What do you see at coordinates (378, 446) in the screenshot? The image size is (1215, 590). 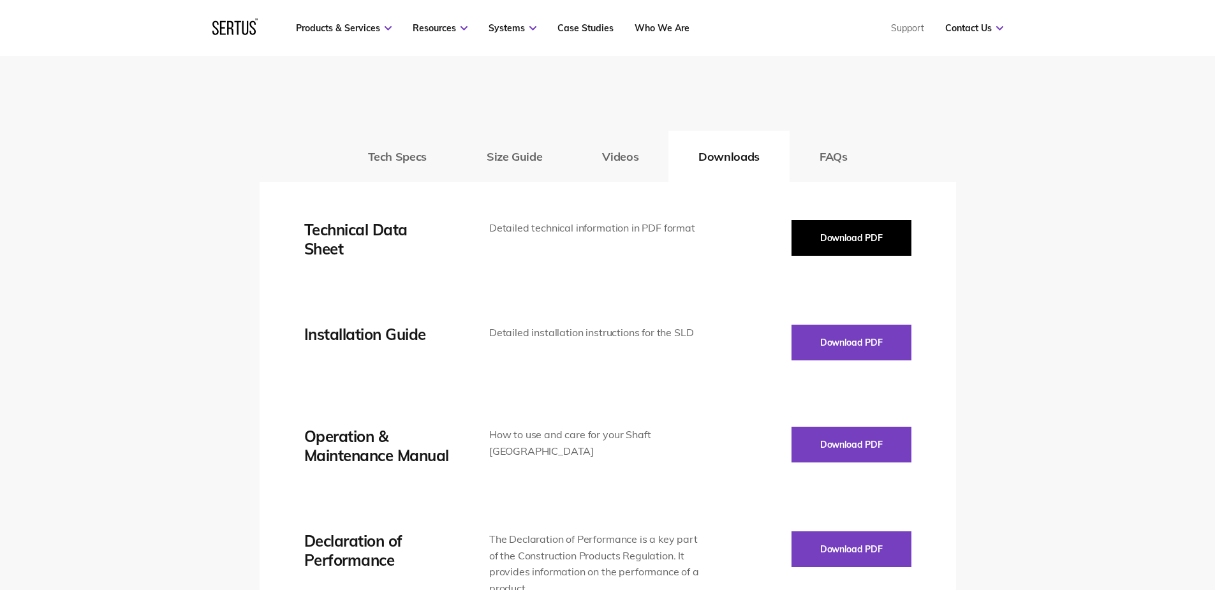 I see `div: Operation & Maintenance Manual` at bounding box center [378, 446].